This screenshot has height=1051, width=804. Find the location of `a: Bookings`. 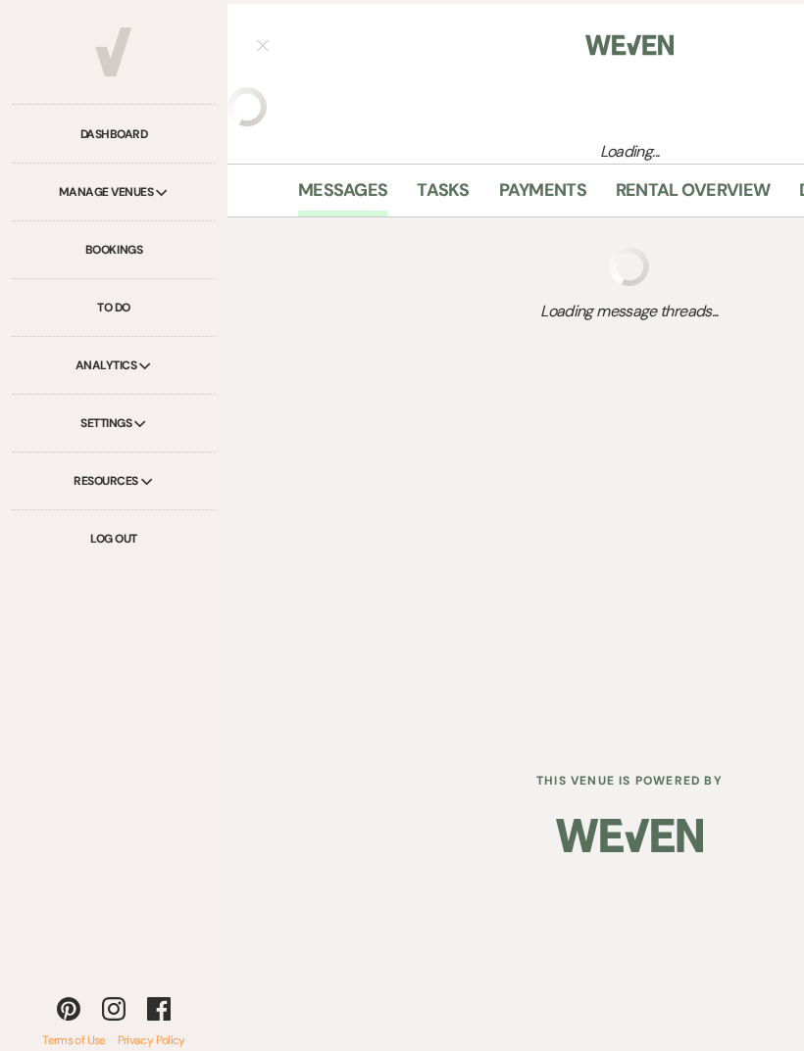

a: Bookings is located at coordinates (114, 250).